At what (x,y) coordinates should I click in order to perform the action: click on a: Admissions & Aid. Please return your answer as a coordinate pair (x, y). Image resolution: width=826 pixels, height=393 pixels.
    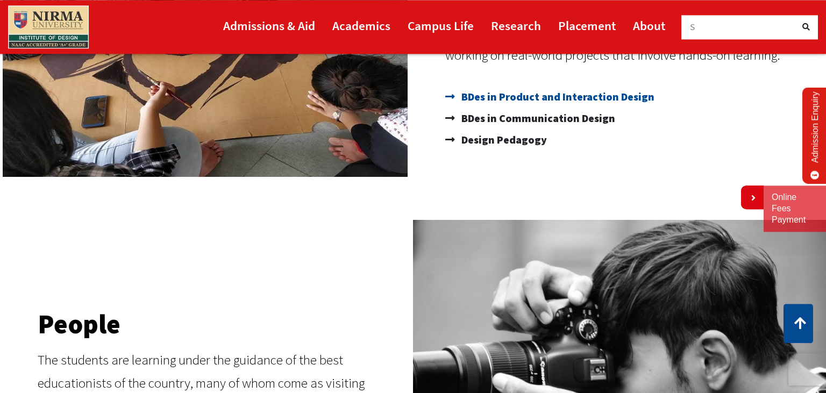
    Looking at the image, I should click on (269, 25).